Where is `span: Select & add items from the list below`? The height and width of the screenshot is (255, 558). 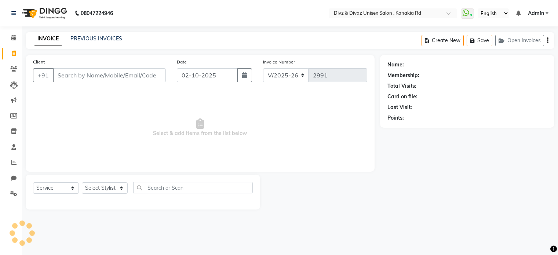 span: Select & add items from the list below is located at coordinates (200, 128).